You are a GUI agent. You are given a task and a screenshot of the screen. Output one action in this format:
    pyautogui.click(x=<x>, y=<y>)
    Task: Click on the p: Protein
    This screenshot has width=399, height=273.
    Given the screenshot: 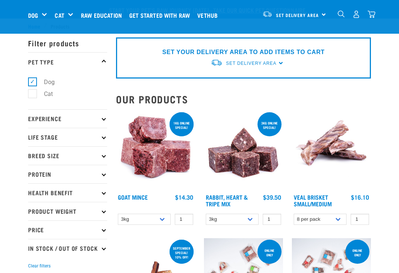 What is the action you would take?
    pyautogui.click(x=68, y=174)
    